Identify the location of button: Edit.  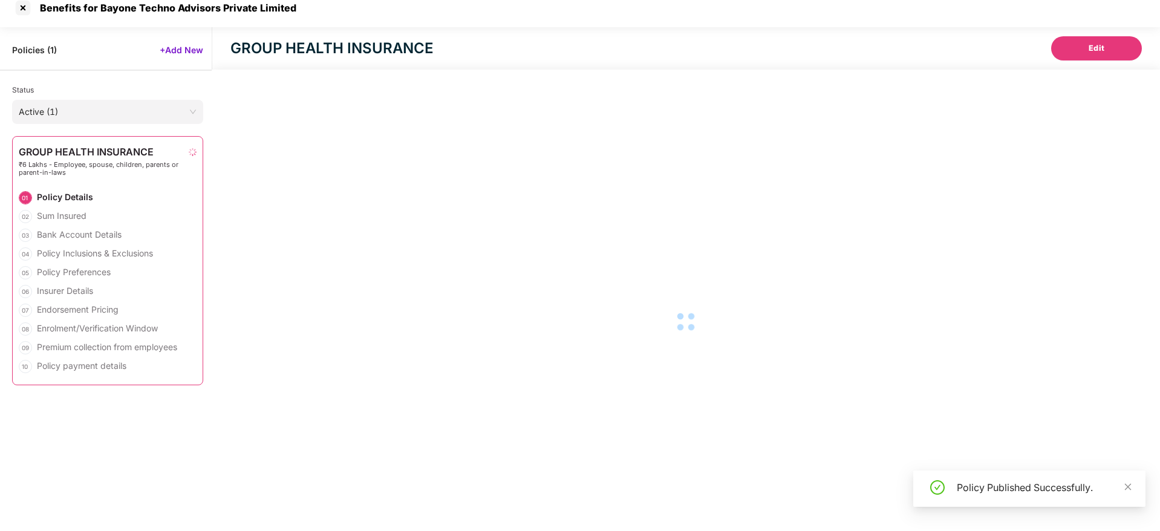
(1097, 48).